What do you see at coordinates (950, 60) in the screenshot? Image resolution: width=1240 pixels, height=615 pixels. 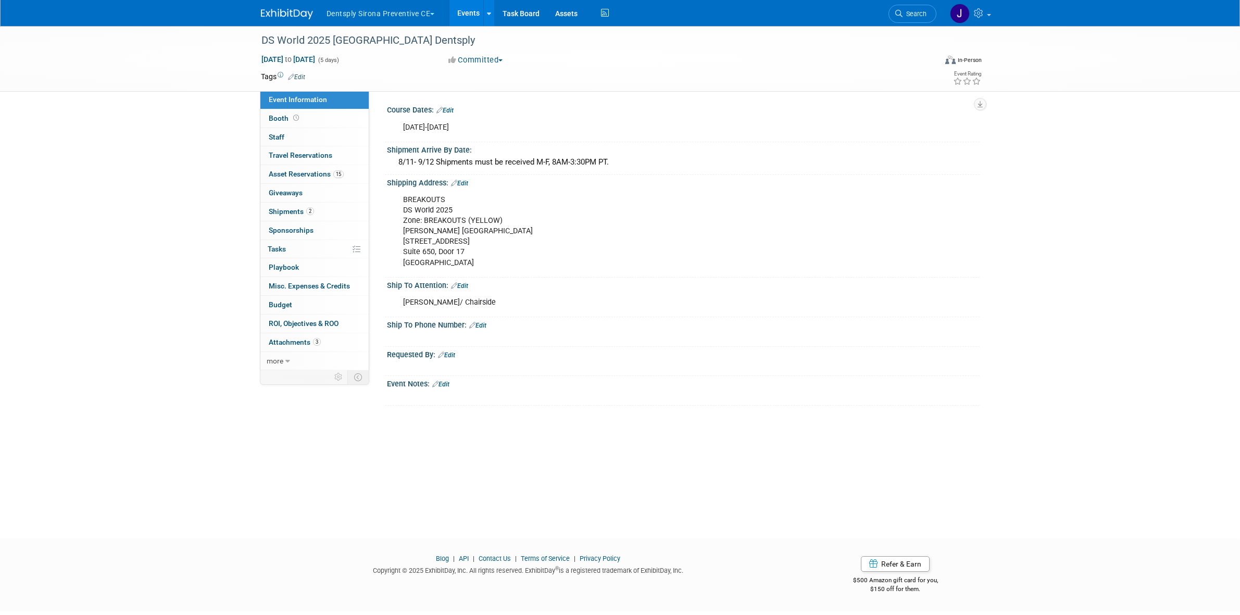 I see `img: Format-Inperson.png` at bounding box center [950, 60].